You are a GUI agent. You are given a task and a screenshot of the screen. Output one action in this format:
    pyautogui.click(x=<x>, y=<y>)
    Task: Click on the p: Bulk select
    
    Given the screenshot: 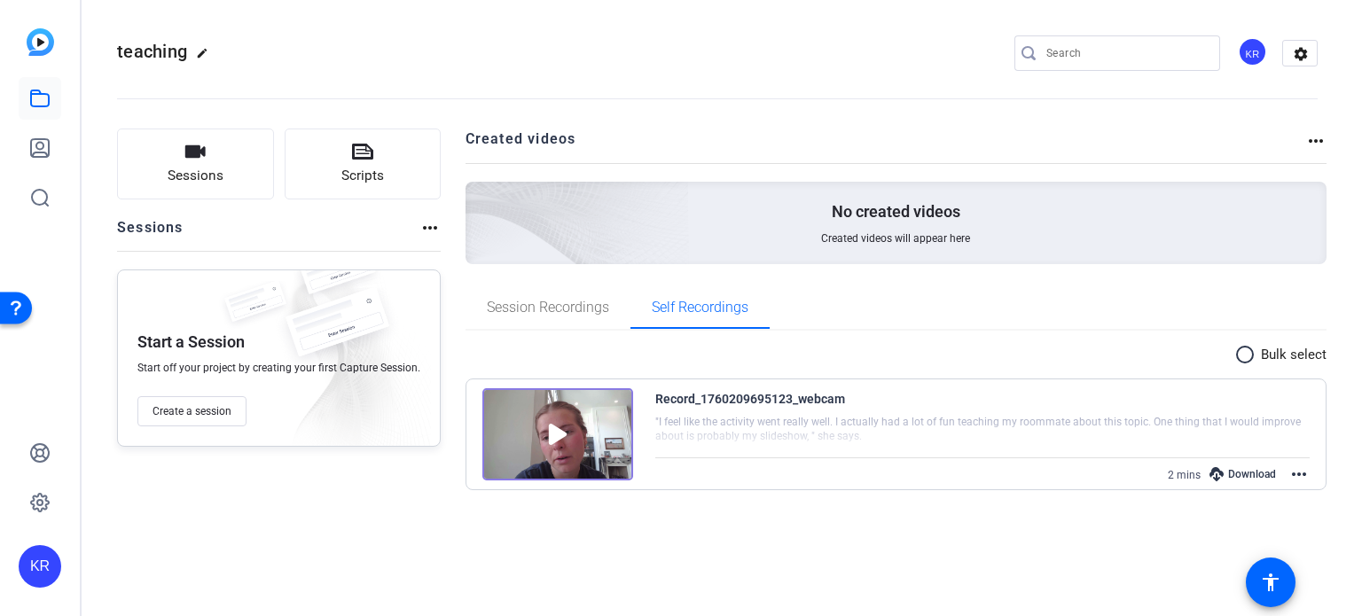 What is the action you would take?
    pyautogui.click(x=1294, y=355)
    